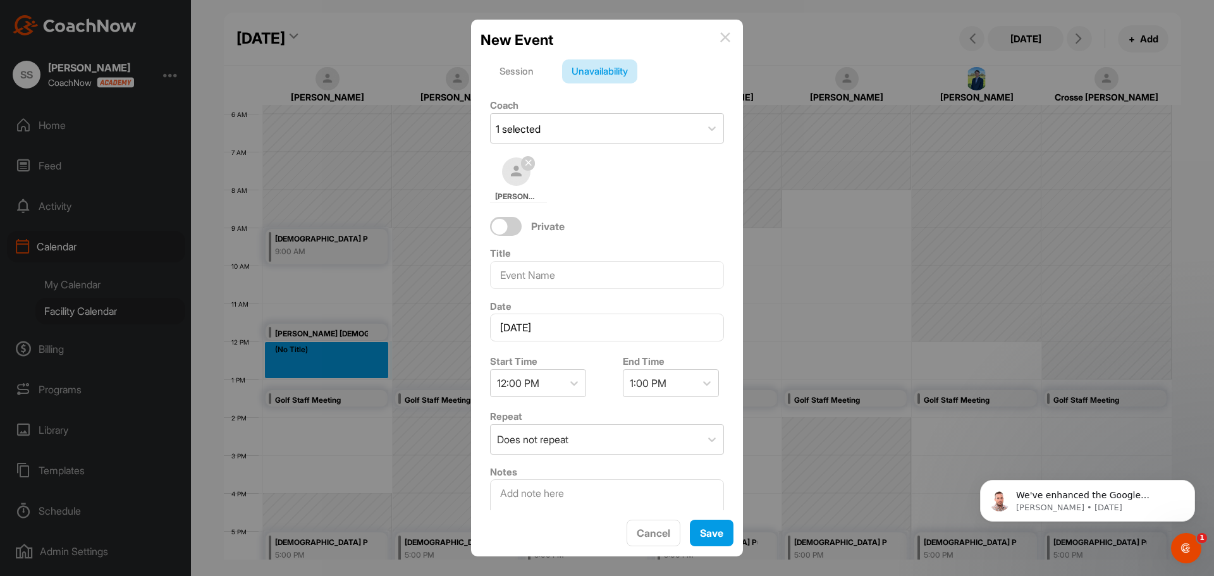 The image size is (1214, 576). Describe the element at coordinates (648, 383) in the screenshot. I see `div: 1:00 PM` at that location.